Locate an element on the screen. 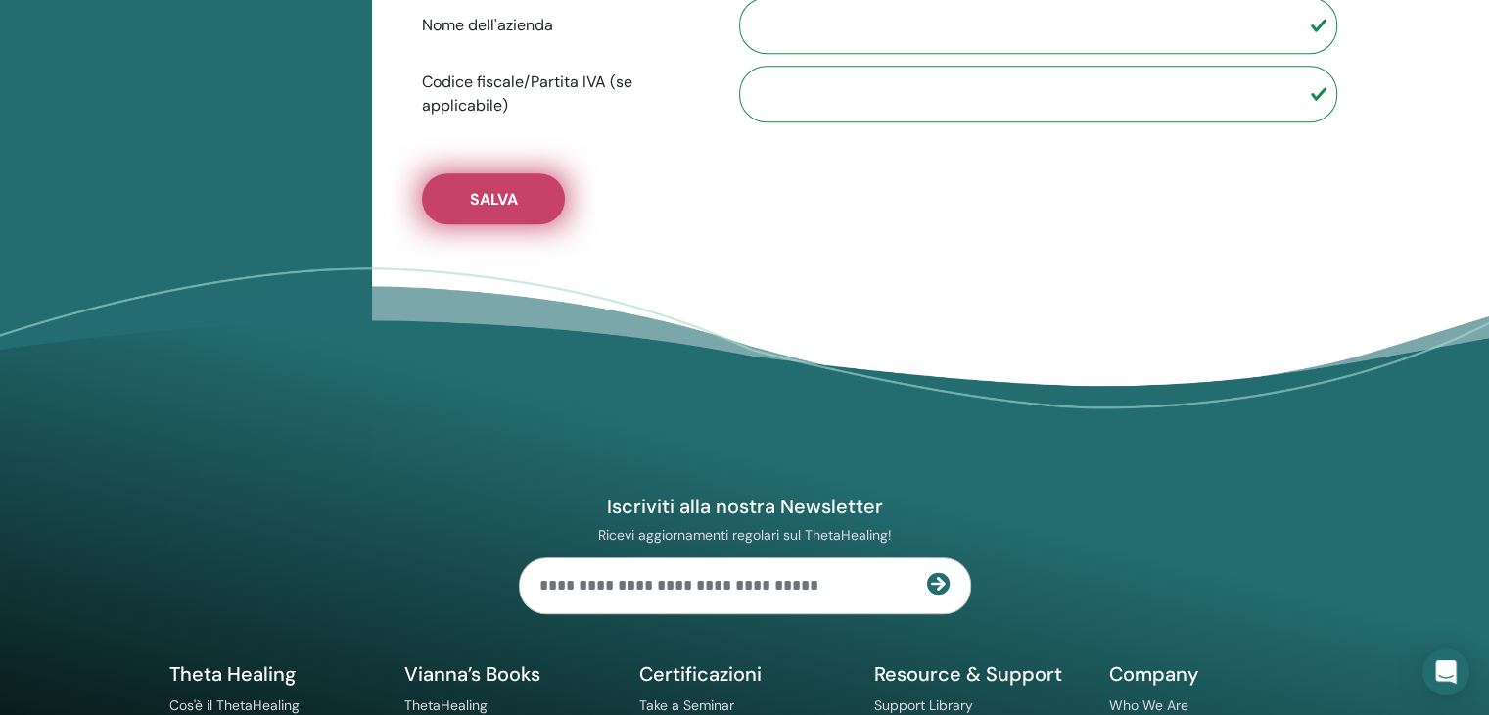  a: Cos'è il ThetaHealing is located at coordinates (234, 705).